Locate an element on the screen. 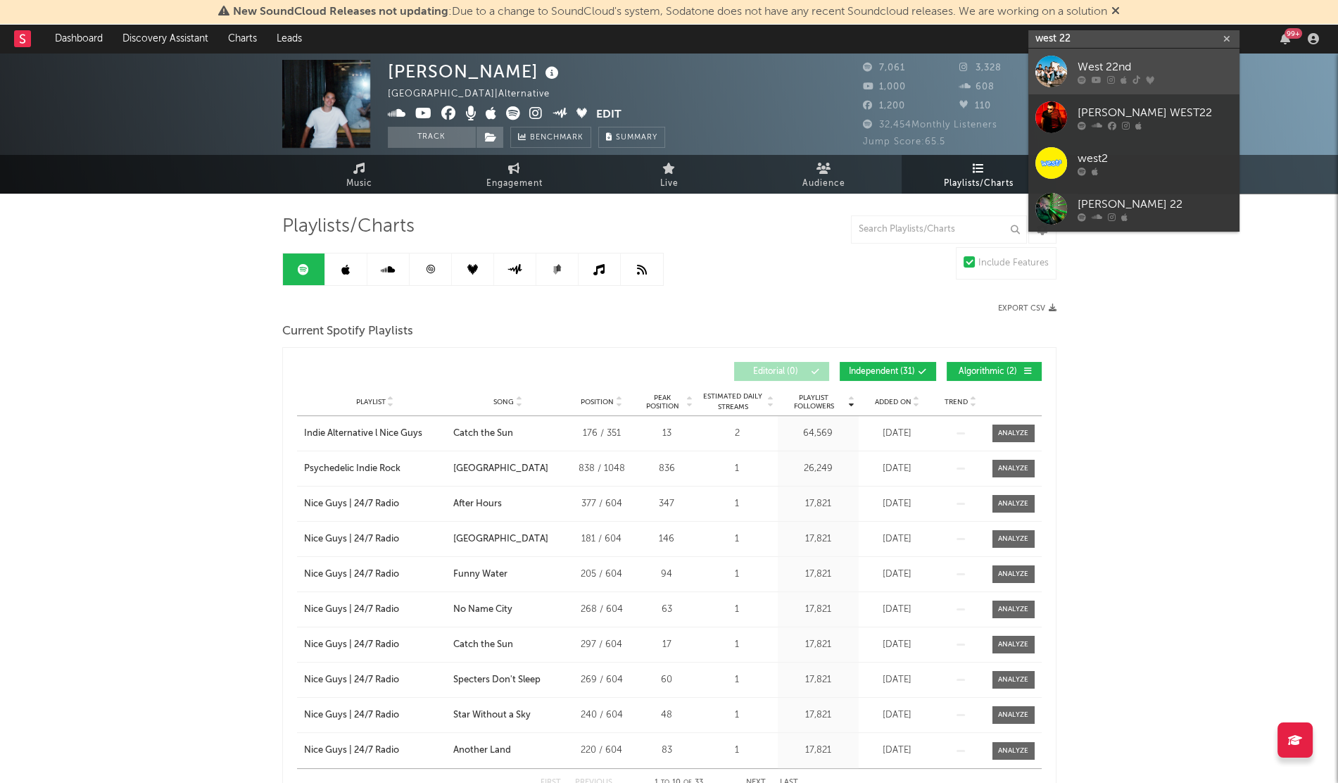  button: Edit is located at coordinates (609, 115).